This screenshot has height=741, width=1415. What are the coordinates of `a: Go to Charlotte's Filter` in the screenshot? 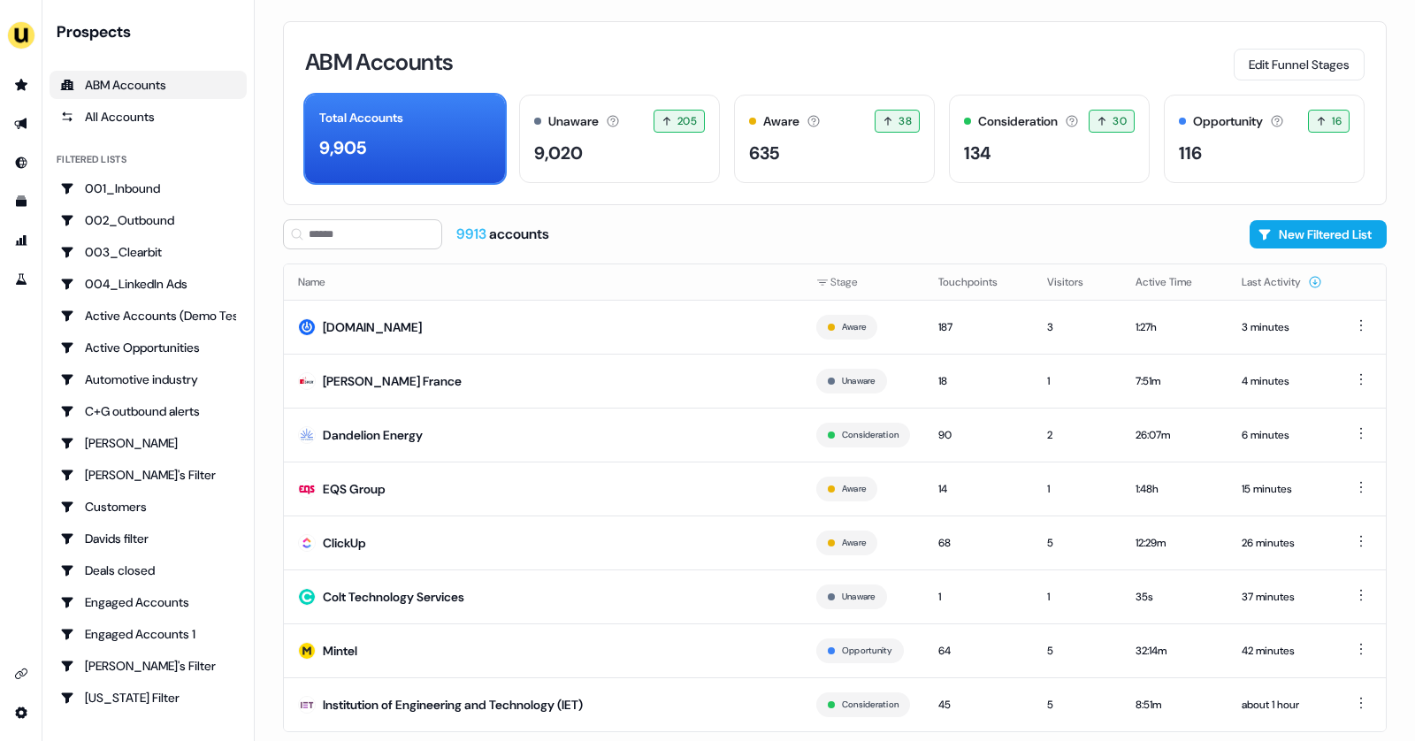 It's located at (148, 475).